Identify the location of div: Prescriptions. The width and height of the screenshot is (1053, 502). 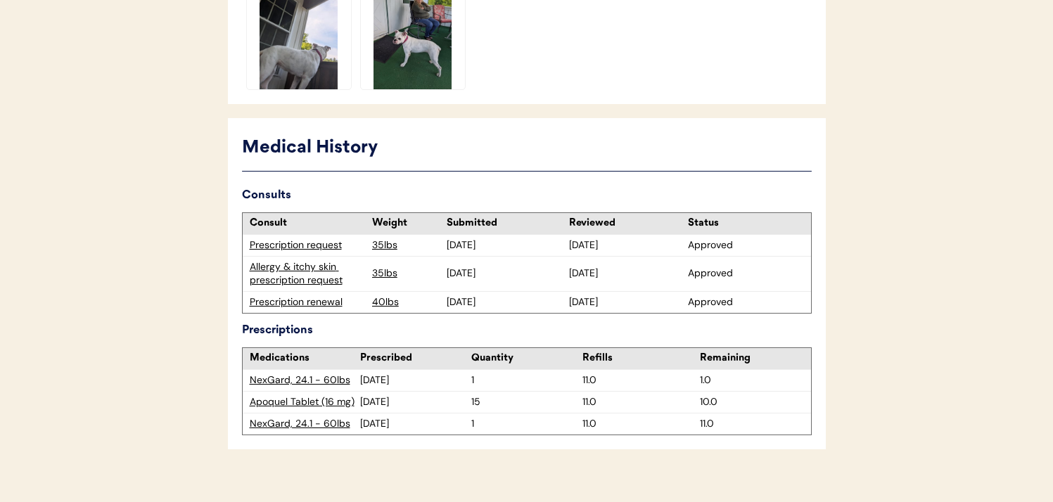
(527, 331).